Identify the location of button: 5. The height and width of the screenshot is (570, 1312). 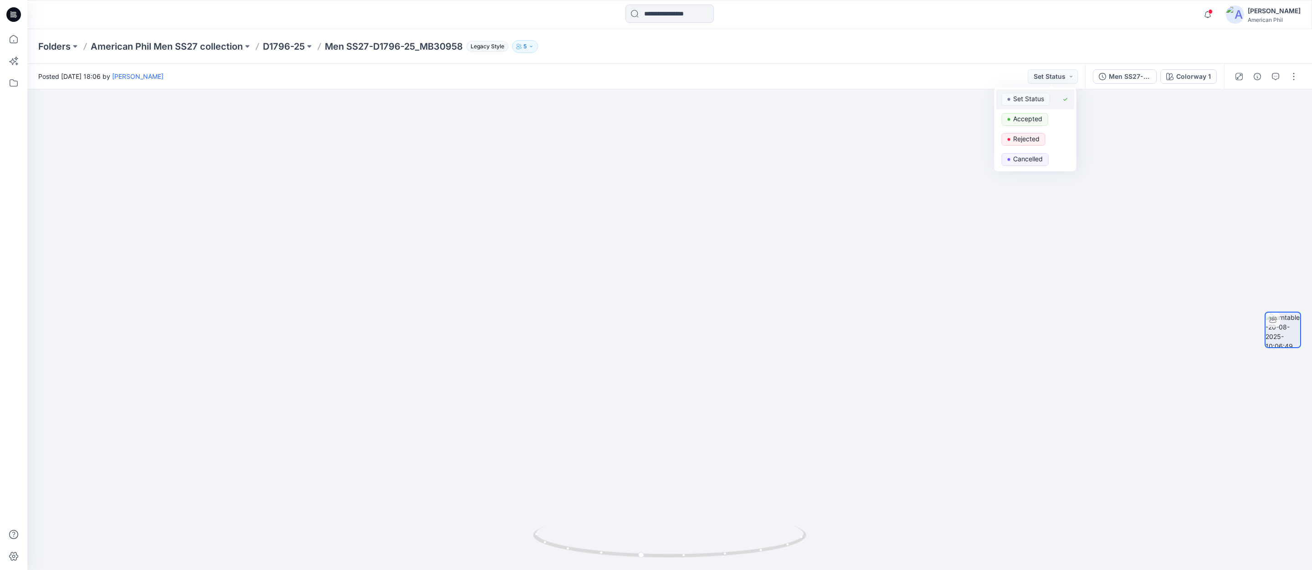
(525, 46).